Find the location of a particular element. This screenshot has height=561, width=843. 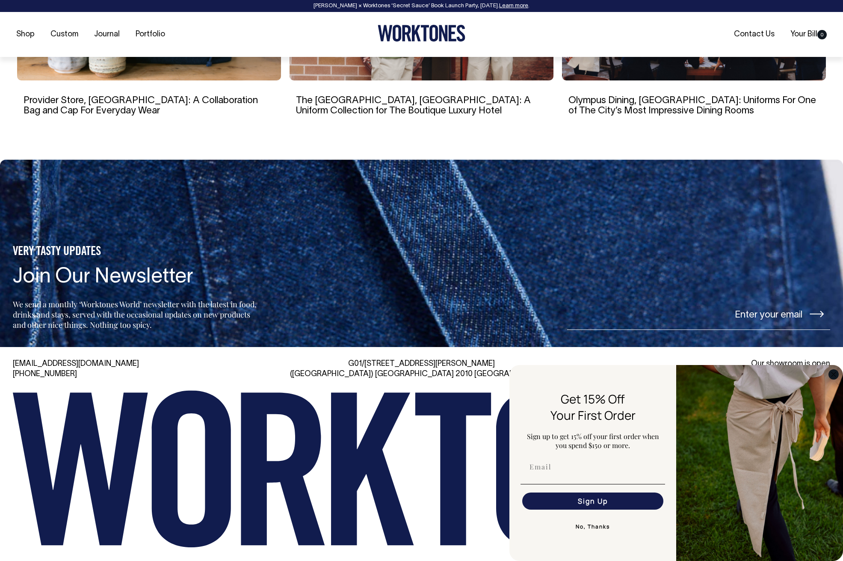

a: Custom is located at coordinates (64, 34).